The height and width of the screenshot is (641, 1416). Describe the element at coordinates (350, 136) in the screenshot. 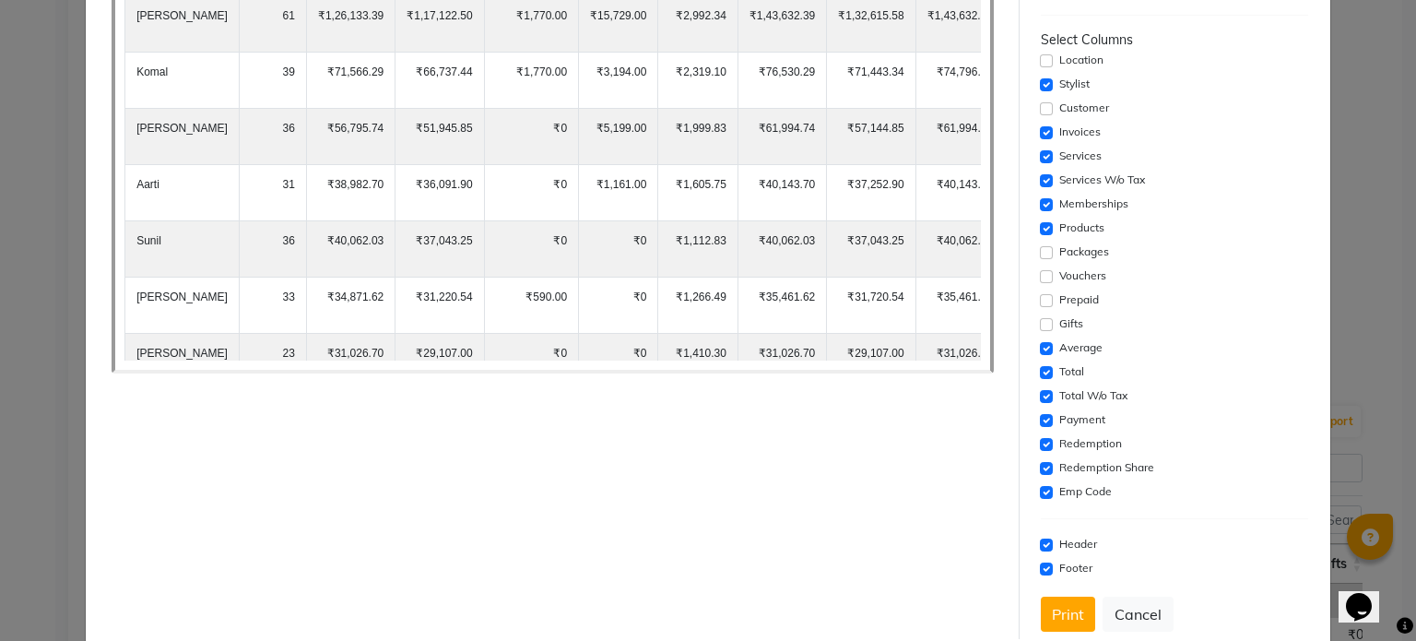

I see `td: ₹56,795.74` at that location.